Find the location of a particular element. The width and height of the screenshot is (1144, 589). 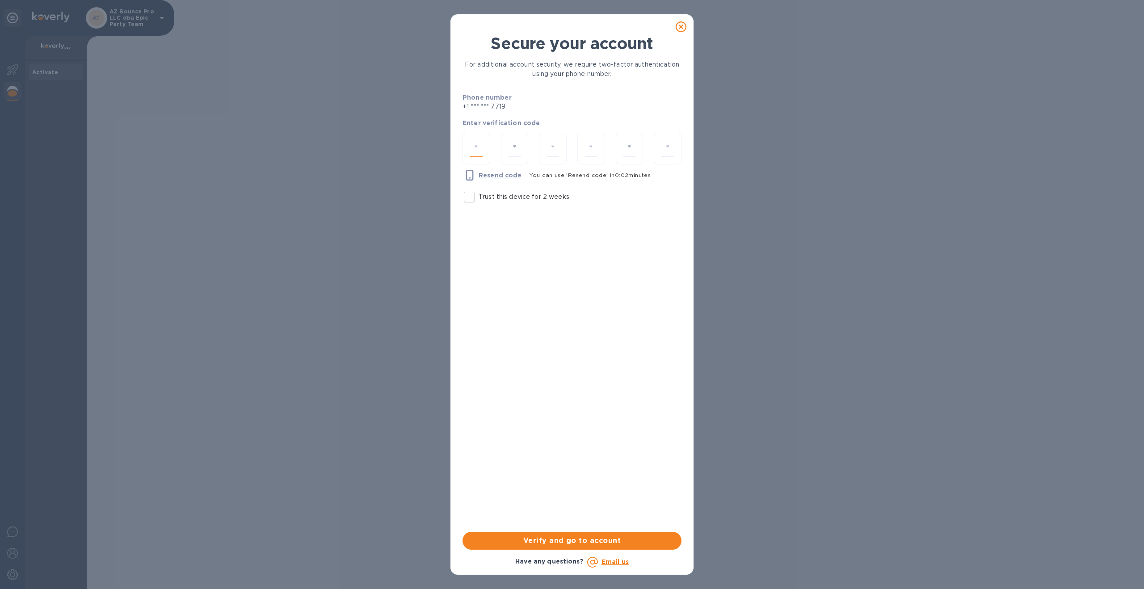

u: Resend code is located at coordinates (500, 175).